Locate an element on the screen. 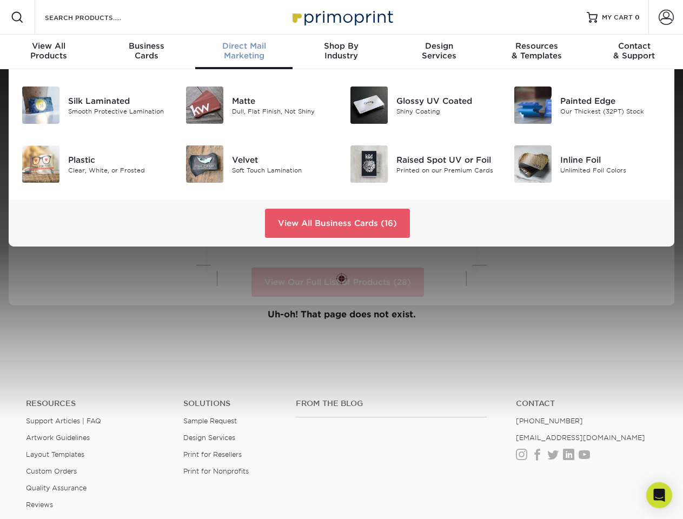 The height and width of the screenshot is (519, 683). span: Contact is located at coordinates (634, 46).